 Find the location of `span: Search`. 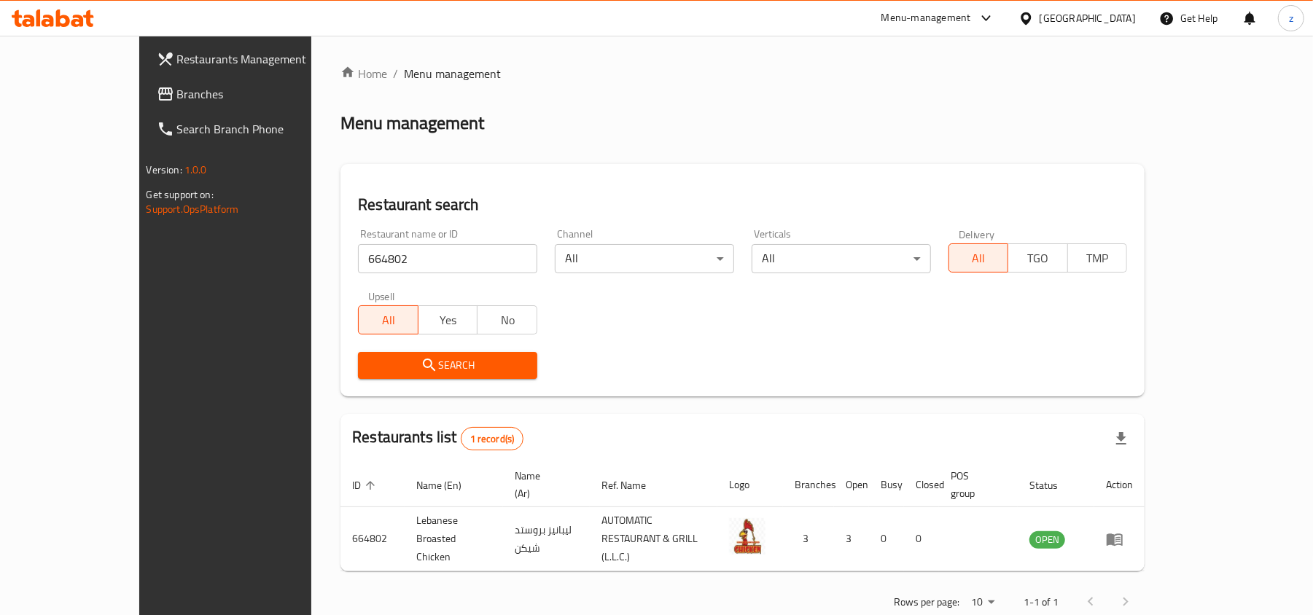

span: Search is located at coordinates (448, 365).